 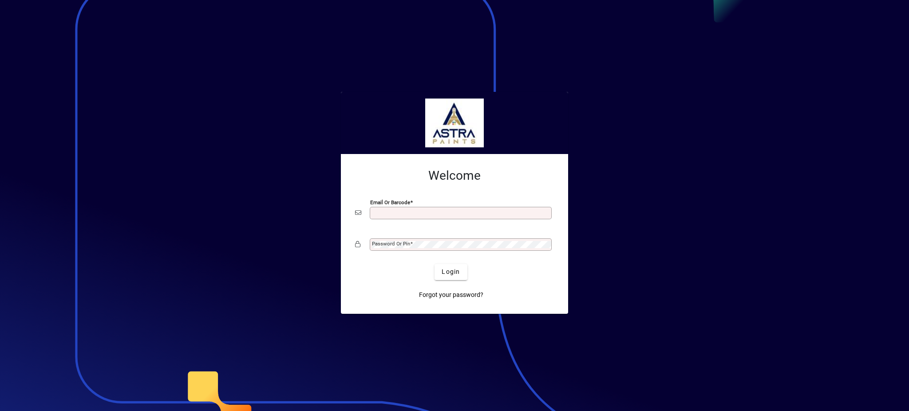 What do you see at coordinates (390, 202) in the screenshot?
I see `mat-label: Email or Barcode` at bounding box center [390, 202].